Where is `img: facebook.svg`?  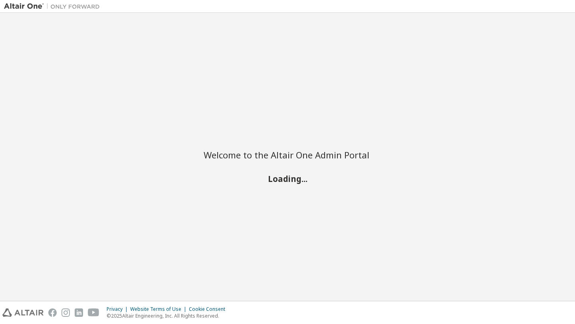 img: facebook.svg is located at coordinates (52, 313).